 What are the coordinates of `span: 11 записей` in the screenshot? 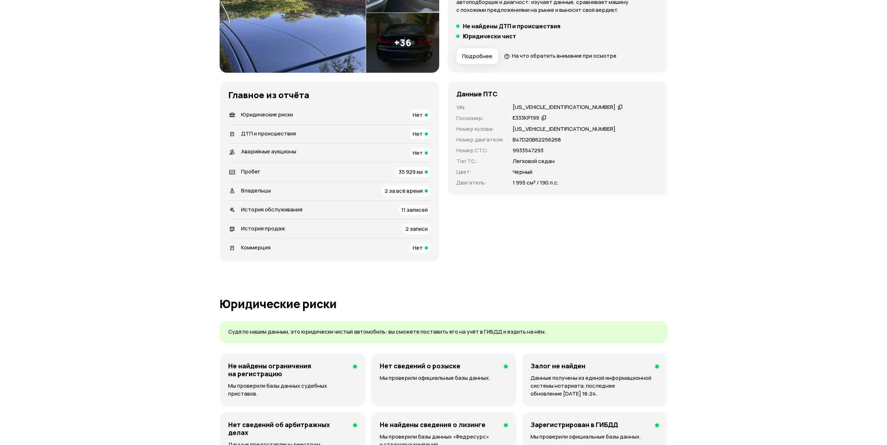 It's located at (414, 209).